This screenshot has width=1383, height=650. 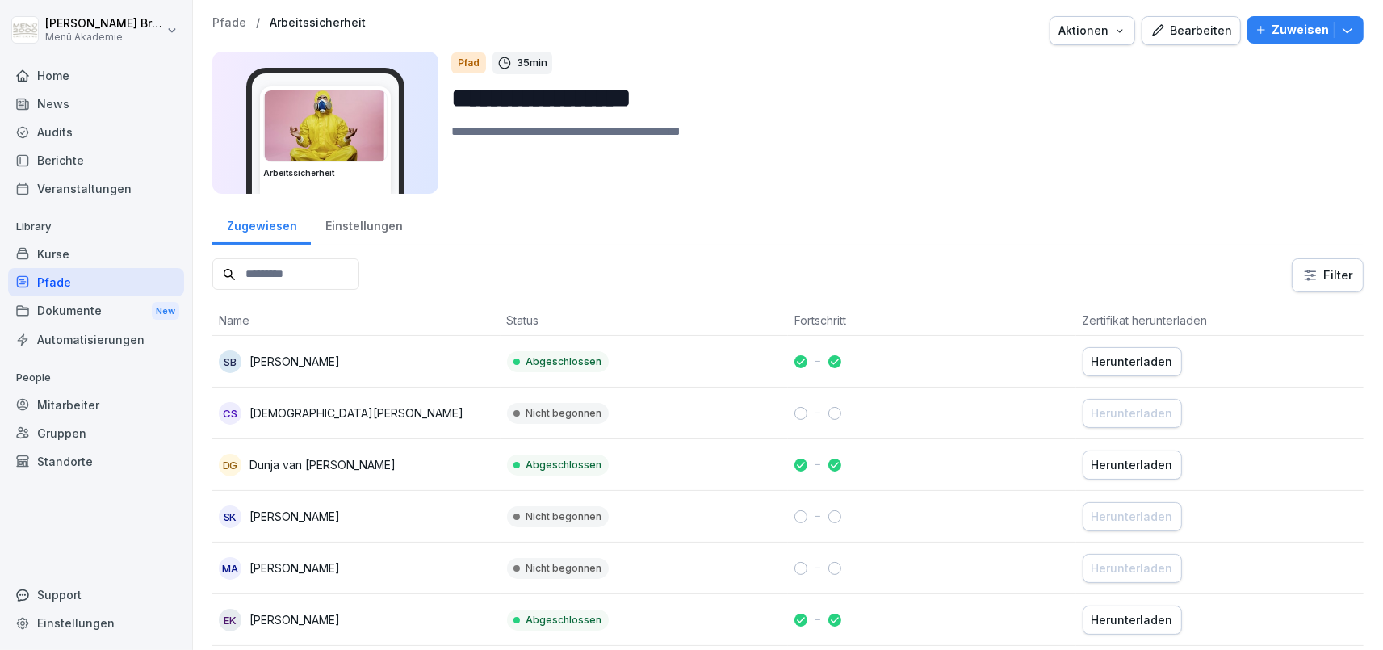 I want to click on a: Audits, so click(x=96, y=132).